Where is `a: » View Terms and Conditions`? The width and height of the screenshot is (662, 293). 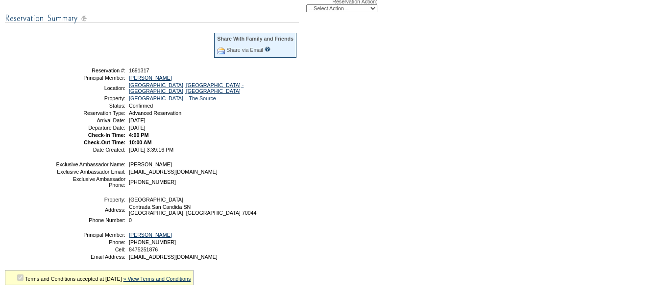
a: » View Terms and Conditions is located at coordinates (157, 279).